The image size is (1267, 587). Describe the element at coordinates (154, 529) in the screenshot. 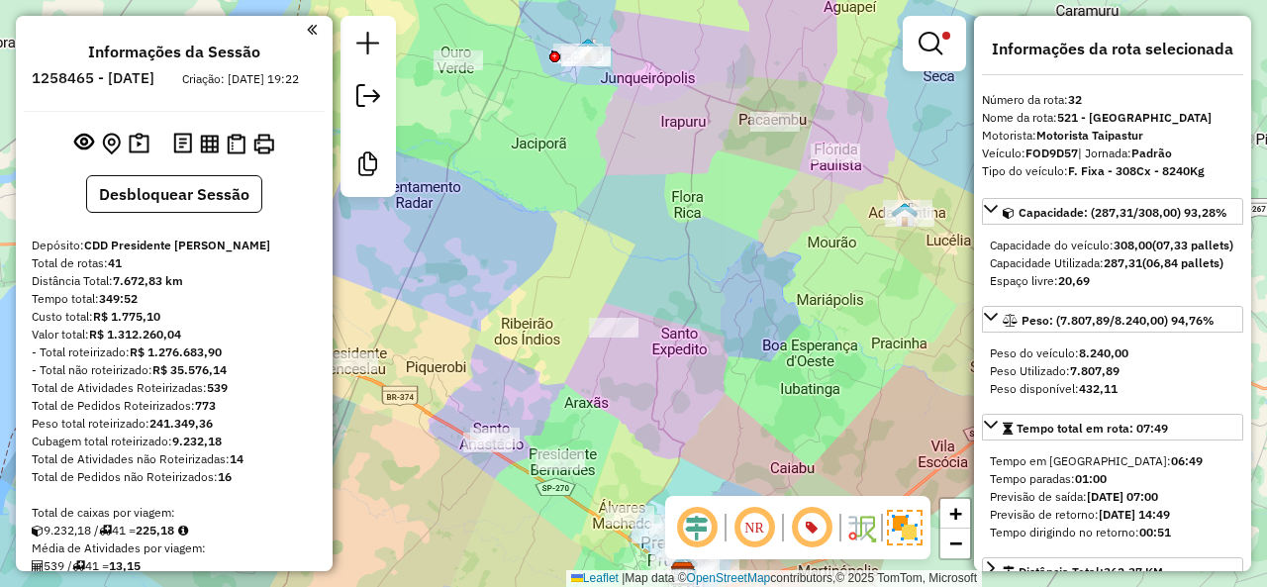

I see `strong: 225,18` at that location.